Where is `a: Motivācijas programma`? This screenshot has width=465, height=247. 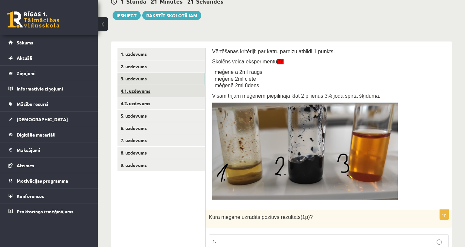
a: Motivācijas programma is located at coordinates (49, 180).